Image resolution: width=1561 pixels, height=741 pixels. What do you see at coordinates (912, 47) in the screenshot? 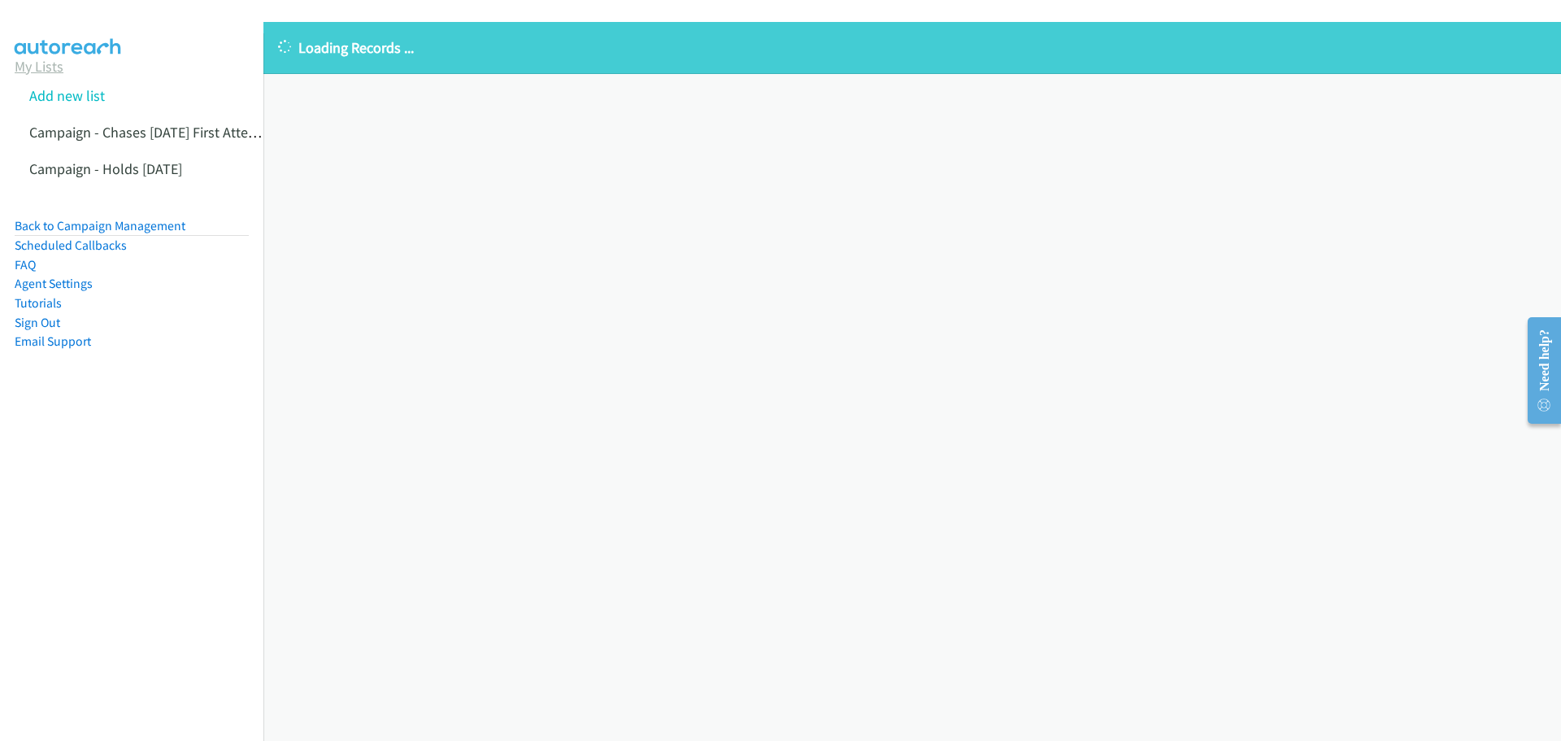
I see `p: Loading Records ...` at bounding box center [912, 47].